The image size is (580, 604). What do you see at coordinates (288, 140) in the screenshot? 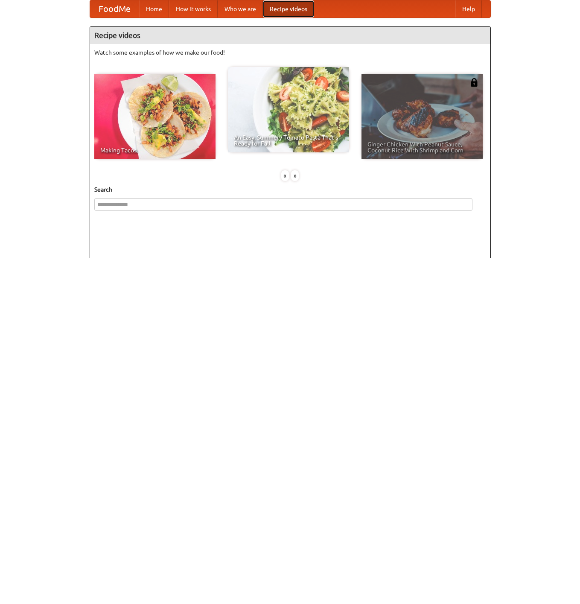
I see `span: An Easy, Summery Tomato Pasta That's Ready for Fall` at bounding box center [288, 140].